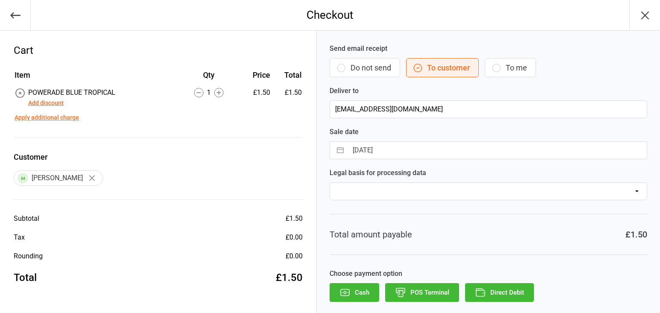 The width and height of the screenshot is (660, 313). I want to click on button: To me, so click(511, 68).